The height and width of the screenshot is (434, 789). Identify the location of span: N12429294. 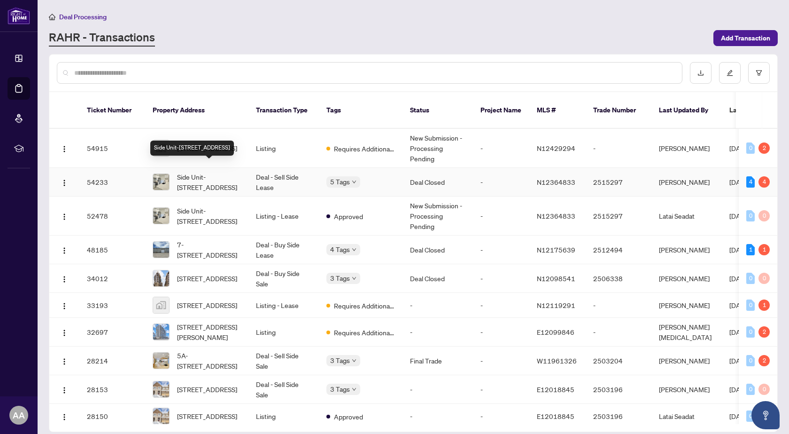
(556, 148).